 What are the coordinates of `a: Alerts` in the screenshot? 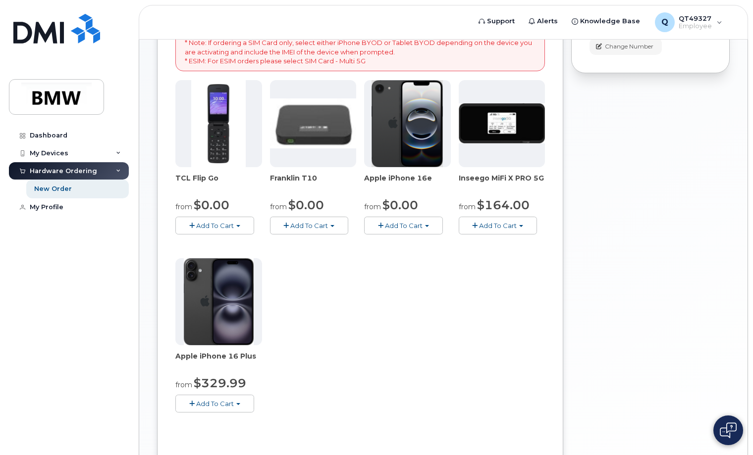 It's located at (543, 21).